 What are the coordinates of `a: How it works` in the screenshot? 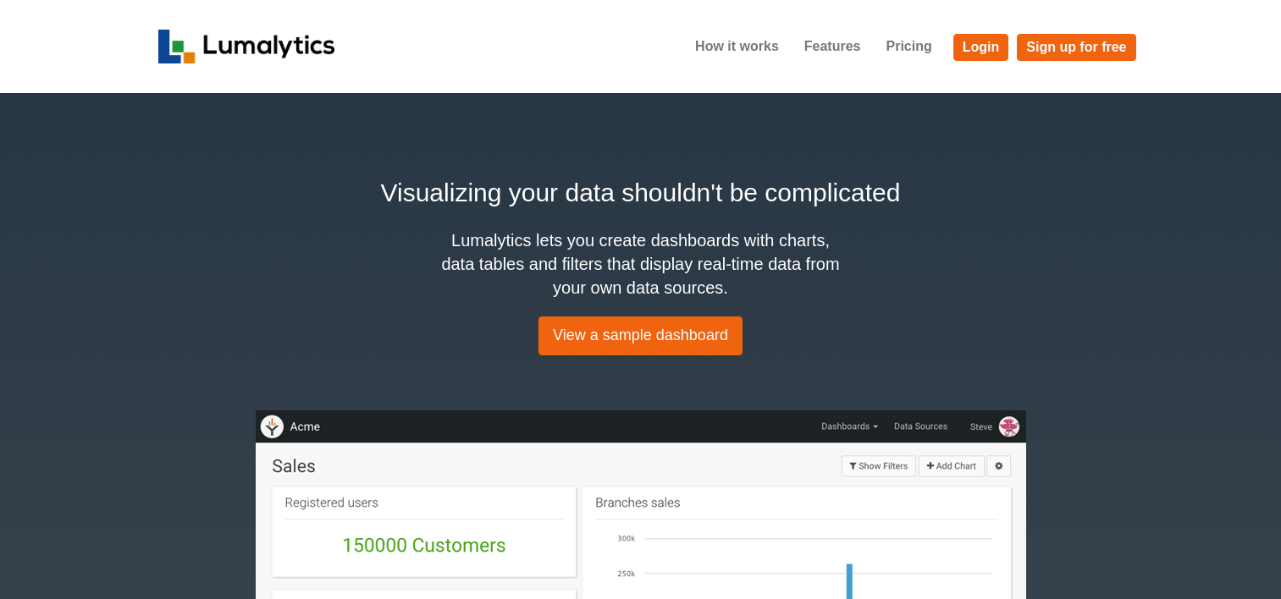 It's located at (737, 47).